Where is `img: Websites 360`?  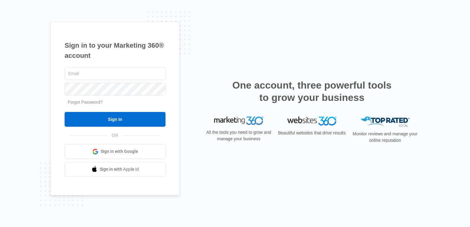 img: Websites 360 is located at coordinates (312, 121).